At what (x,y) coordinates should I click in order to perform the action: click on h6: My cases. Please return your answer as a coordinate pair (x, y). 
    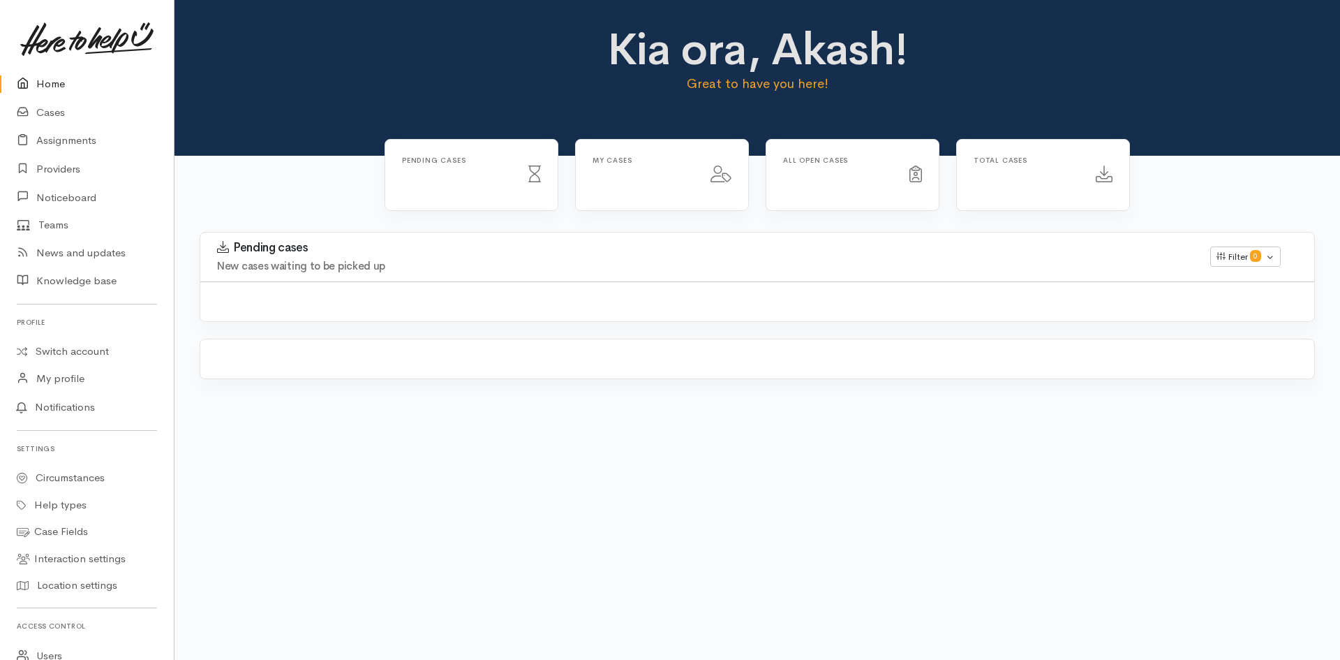
    Looking at the image, I should click on (643, 160).